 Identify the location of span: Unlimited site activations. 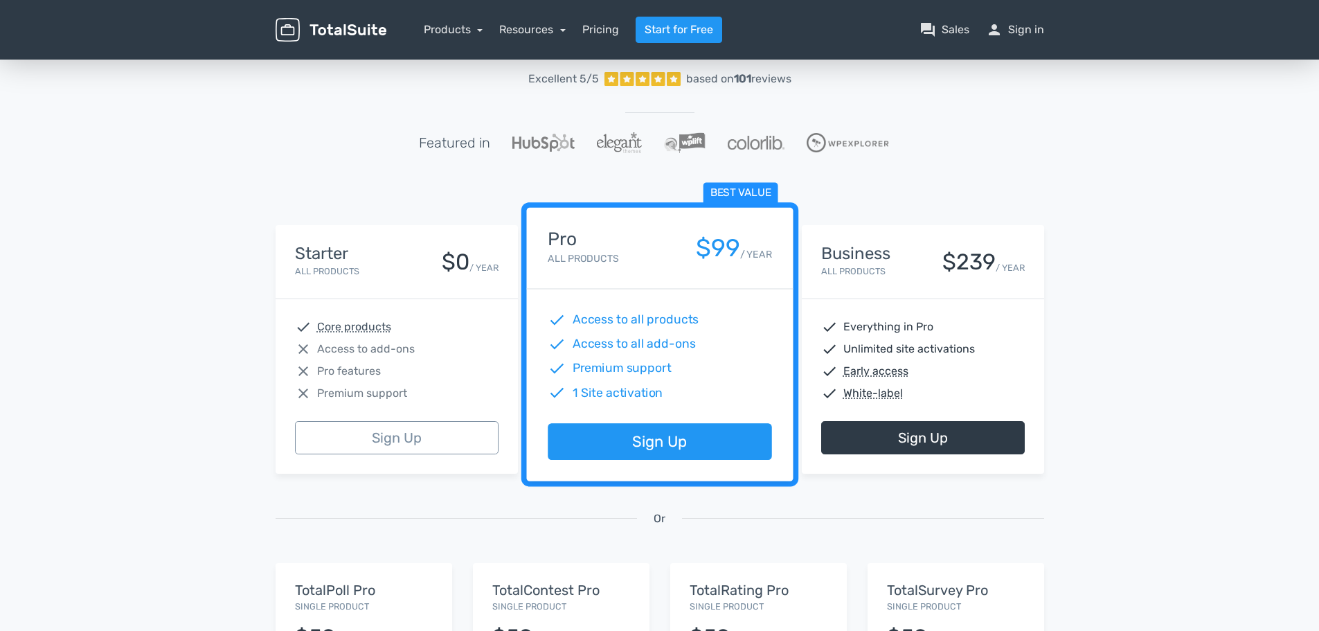
(909, 349).